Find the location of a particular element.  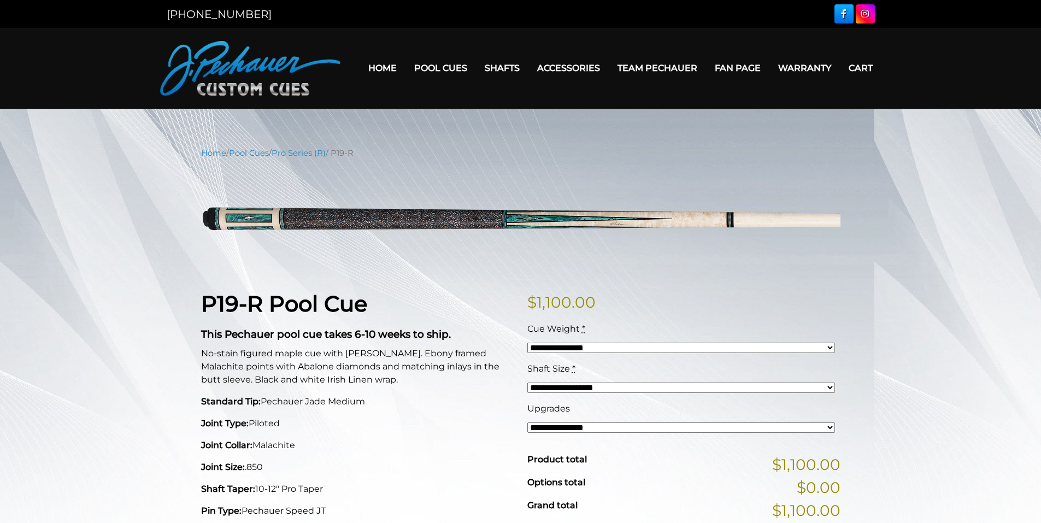

strong: Joint Collar: is located at coordinates (227, 445).